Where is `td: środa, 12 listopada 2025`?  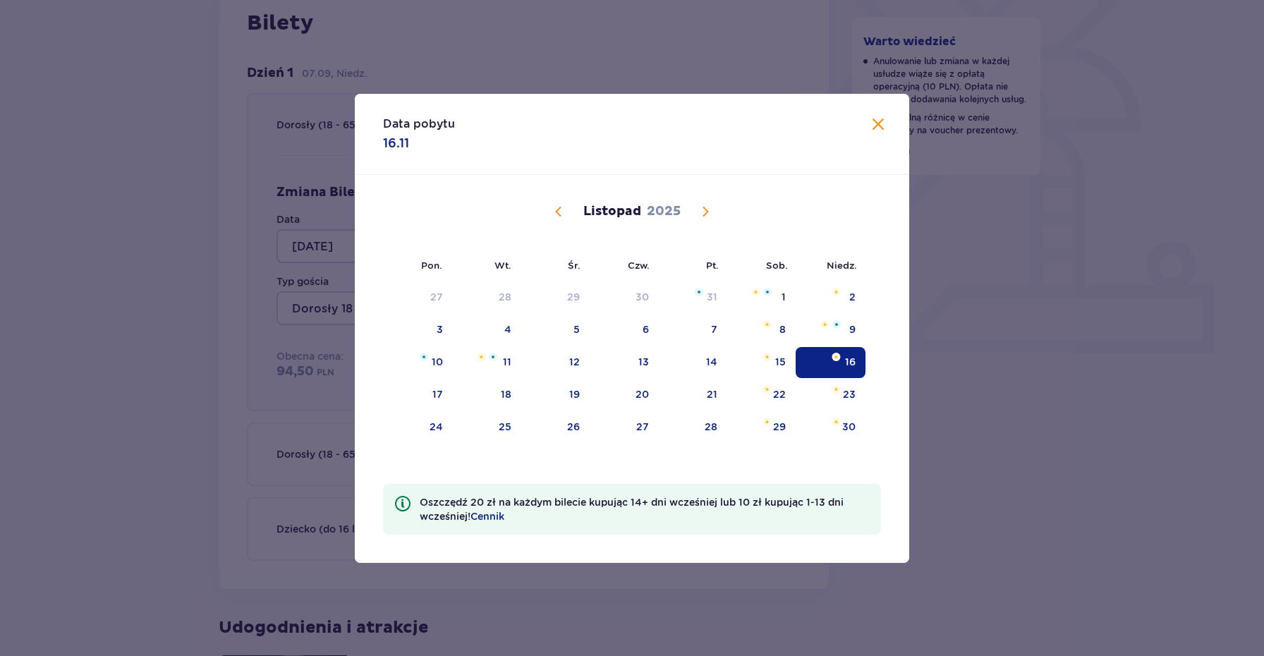
td: środa, 12 listopada 2025 is located at coordinates (555, 362).